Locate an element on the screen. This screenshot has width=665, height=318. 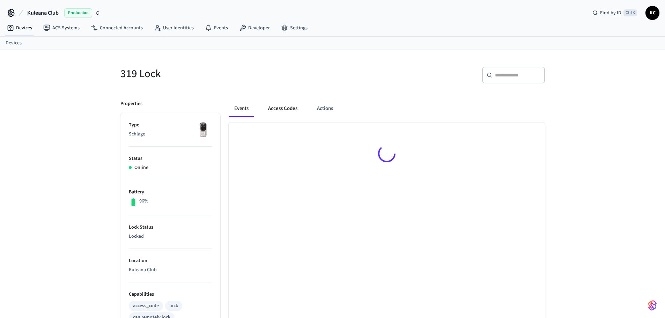
span: Production is located at coordinates (78, 13).